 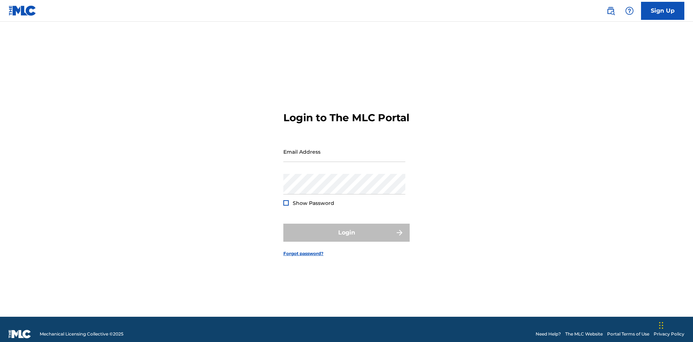 What do you see at coordinates (82, 334) in the screenshot?
I see `span: Mechanical Licensing Collective © 2025` at bounding box center [82, 334].